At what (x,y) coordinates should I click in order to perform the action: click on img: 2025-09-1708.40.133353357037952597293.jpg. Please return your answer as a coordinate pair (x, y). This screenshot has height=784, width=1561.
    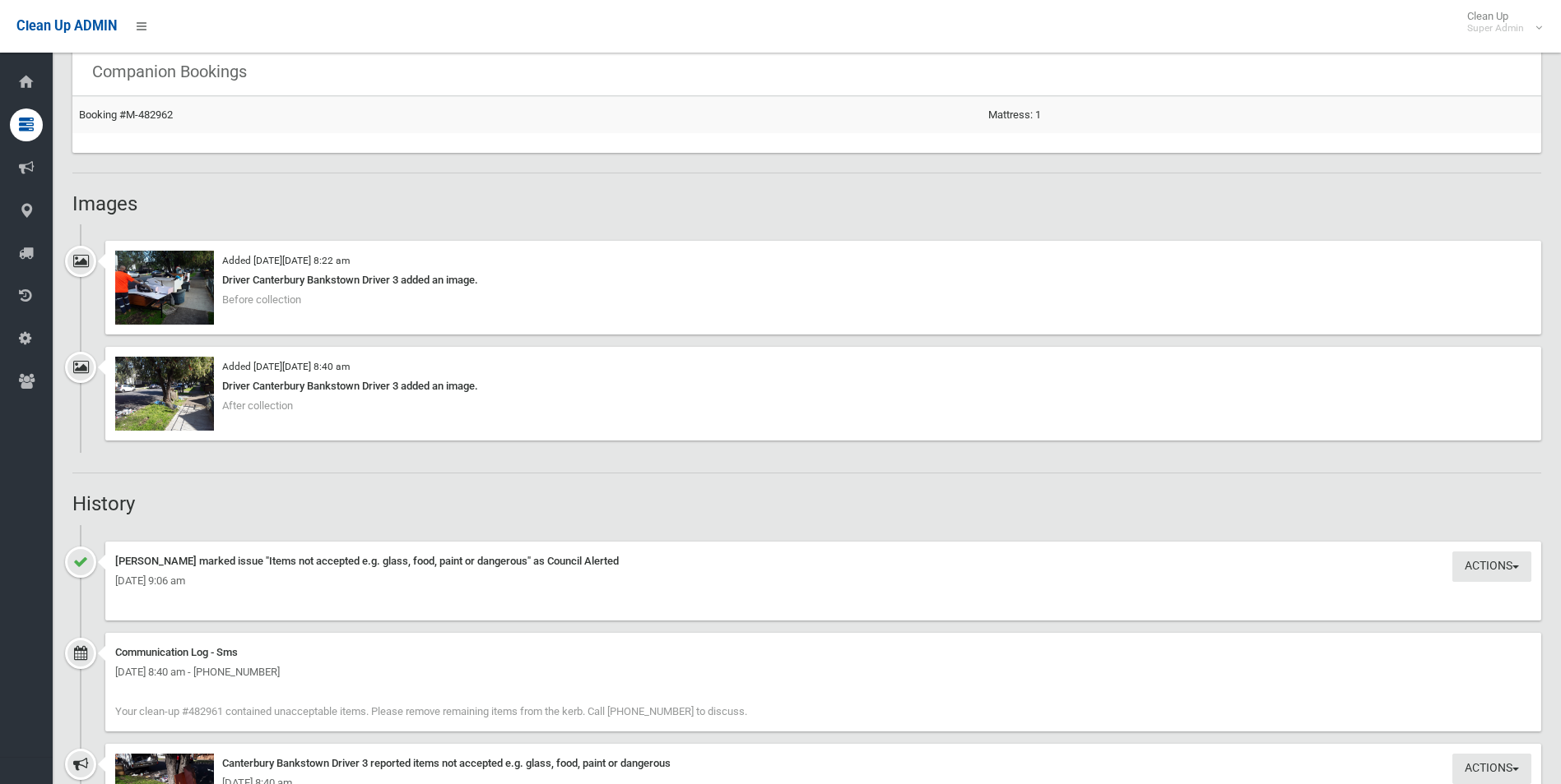
    Looking at the image, I should click on (165, 394).